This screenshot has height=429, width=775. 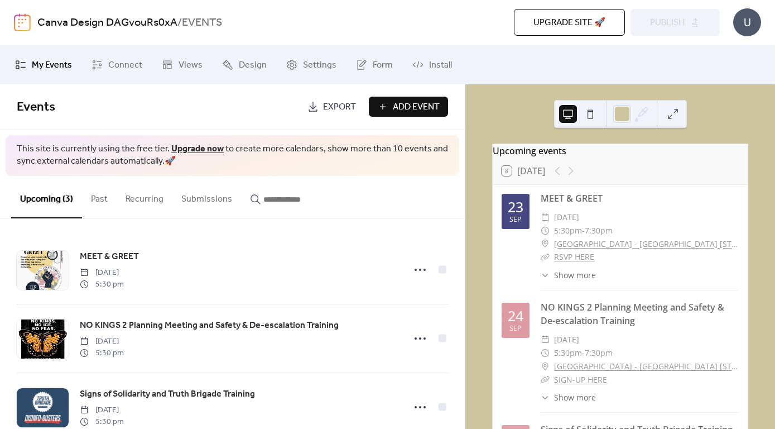 I want to click on a: Export, so click(x=332, y=107).